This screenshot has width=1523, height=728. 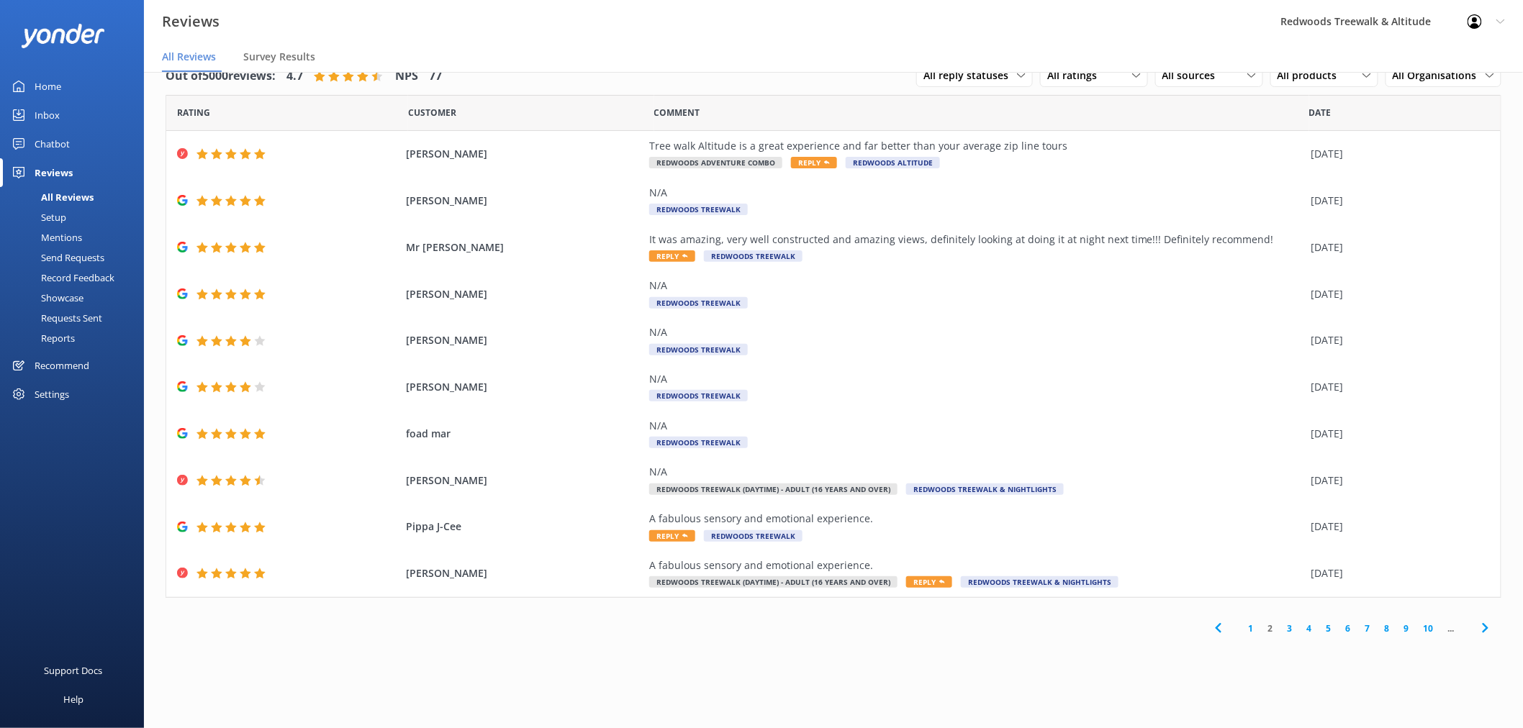 I want to click on div: Recommend, so click(x=62, y=366).